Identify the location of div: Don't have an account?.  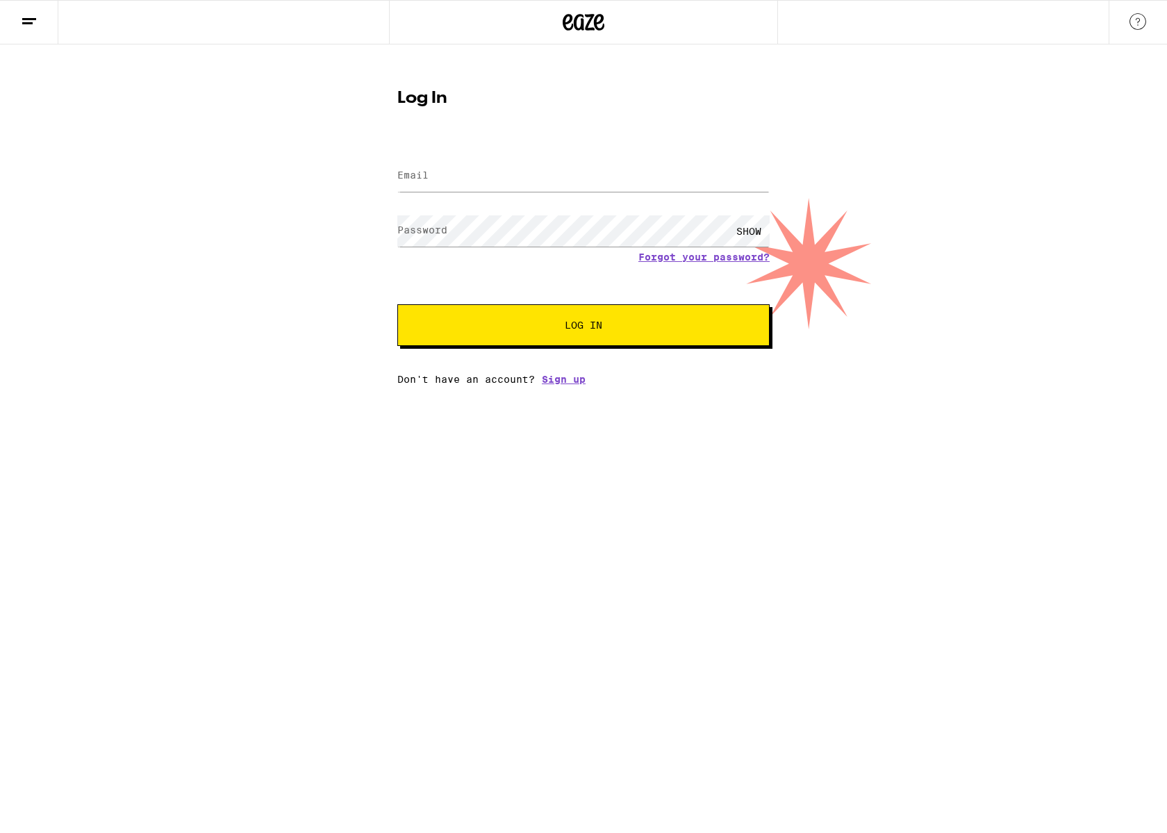
(583, 379).